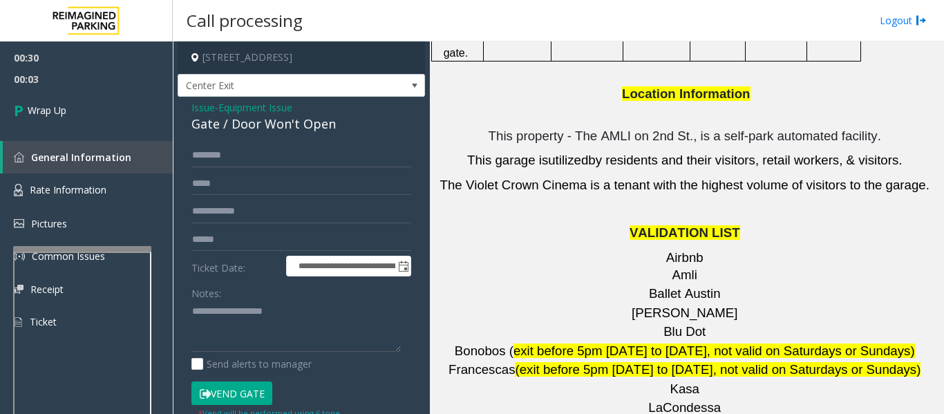  I want to click on span: Francescas, so click(482, 369).